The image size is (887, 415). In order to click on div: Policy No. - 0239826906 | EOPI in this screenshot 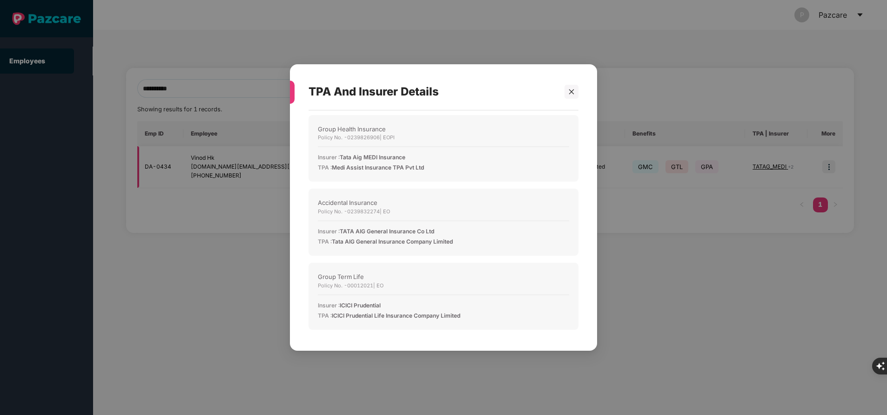, I will do `click(444, 137)`.